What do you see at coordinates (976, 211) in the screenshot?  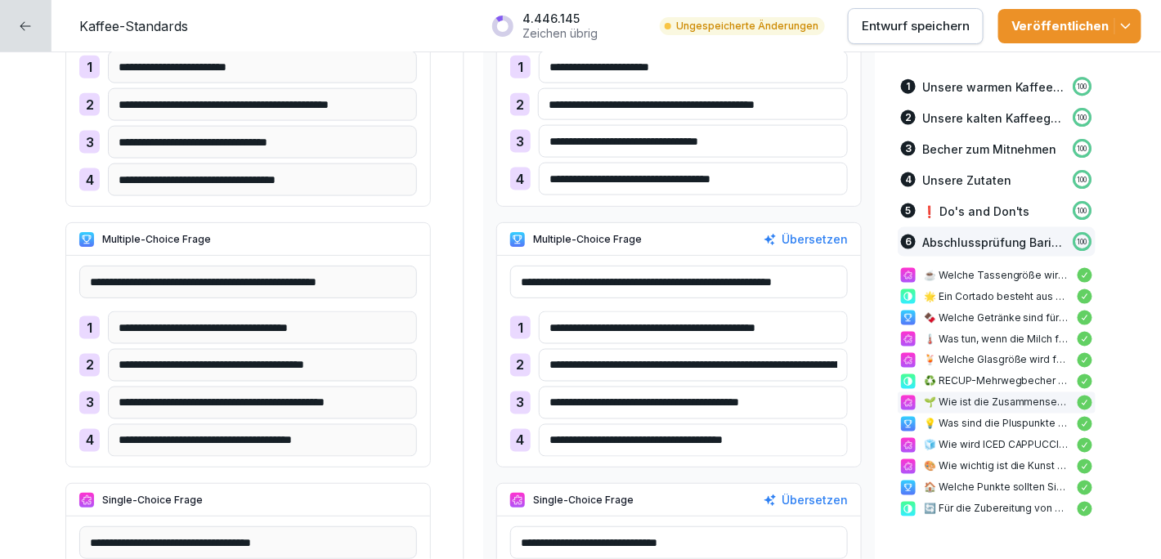 I see `p: ❗️ Do's and Don'ts` at bounding box center [976, 211].